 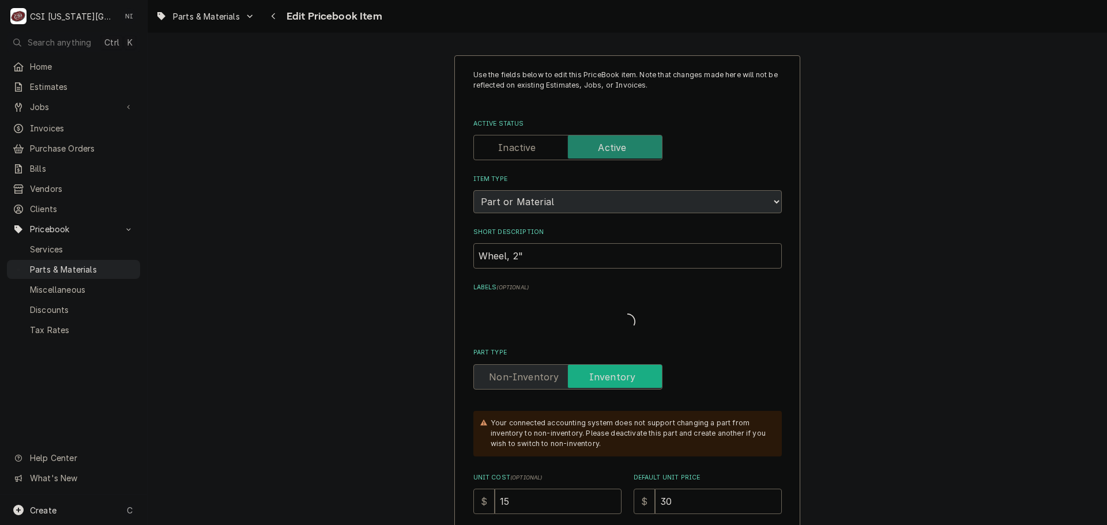 I want to click on a: Services, so click(x=73, y=249).